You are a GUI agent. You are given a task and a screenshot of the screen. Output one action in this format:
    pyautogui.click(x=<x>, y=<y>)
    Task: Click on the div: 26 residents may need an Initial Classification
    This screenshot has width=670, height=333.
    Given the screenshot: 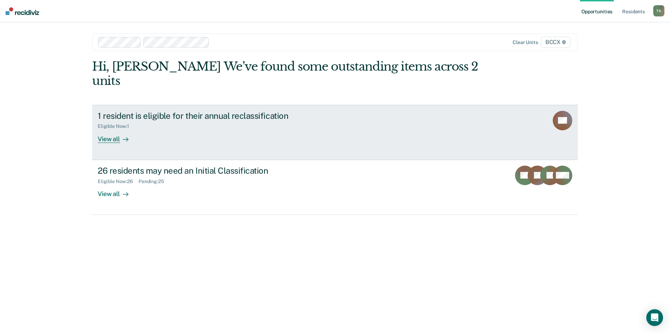 What is the action you would take?
    pyautogui.click(x=220, y=170)
    